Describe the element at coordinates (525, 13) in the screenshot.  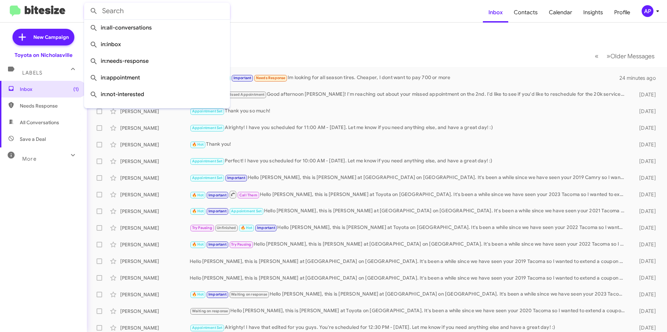
I see `span: Contacts` at that location.